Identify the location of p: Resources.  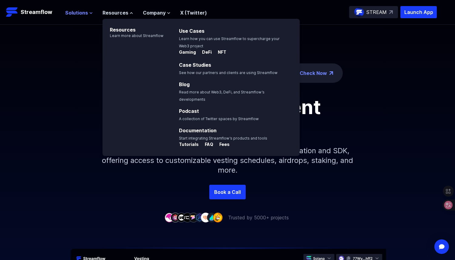
(133, 26).